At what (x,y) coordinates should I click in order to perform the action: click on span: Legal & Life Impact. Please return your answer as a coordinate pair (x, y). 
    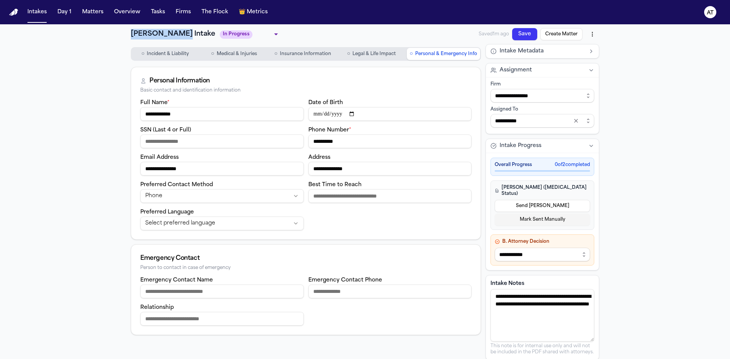
    Looking at the image, I should click on (374, 54).